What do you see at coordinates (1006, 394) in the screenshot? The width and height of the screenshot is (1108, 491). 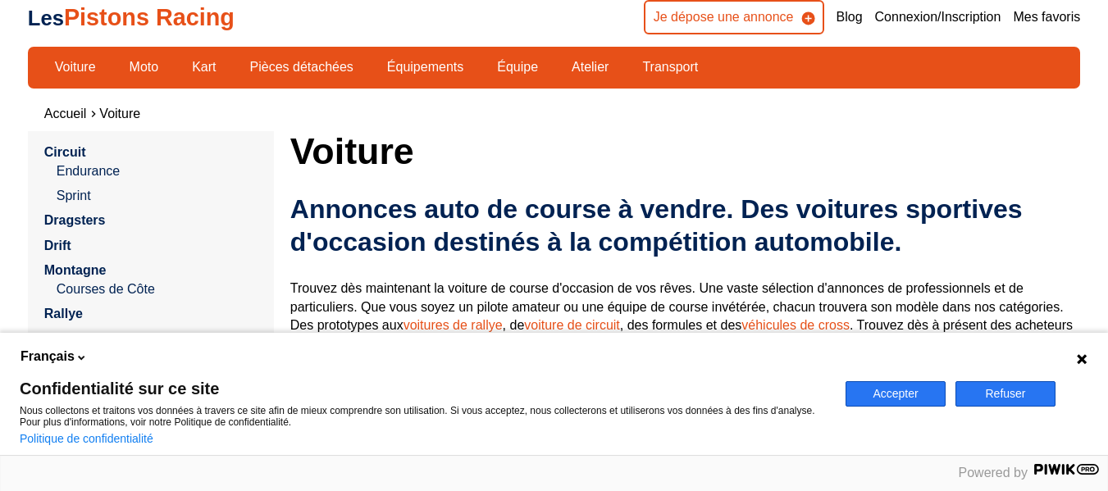 I see `button: Refuser` at bounding box center [1006, 394].